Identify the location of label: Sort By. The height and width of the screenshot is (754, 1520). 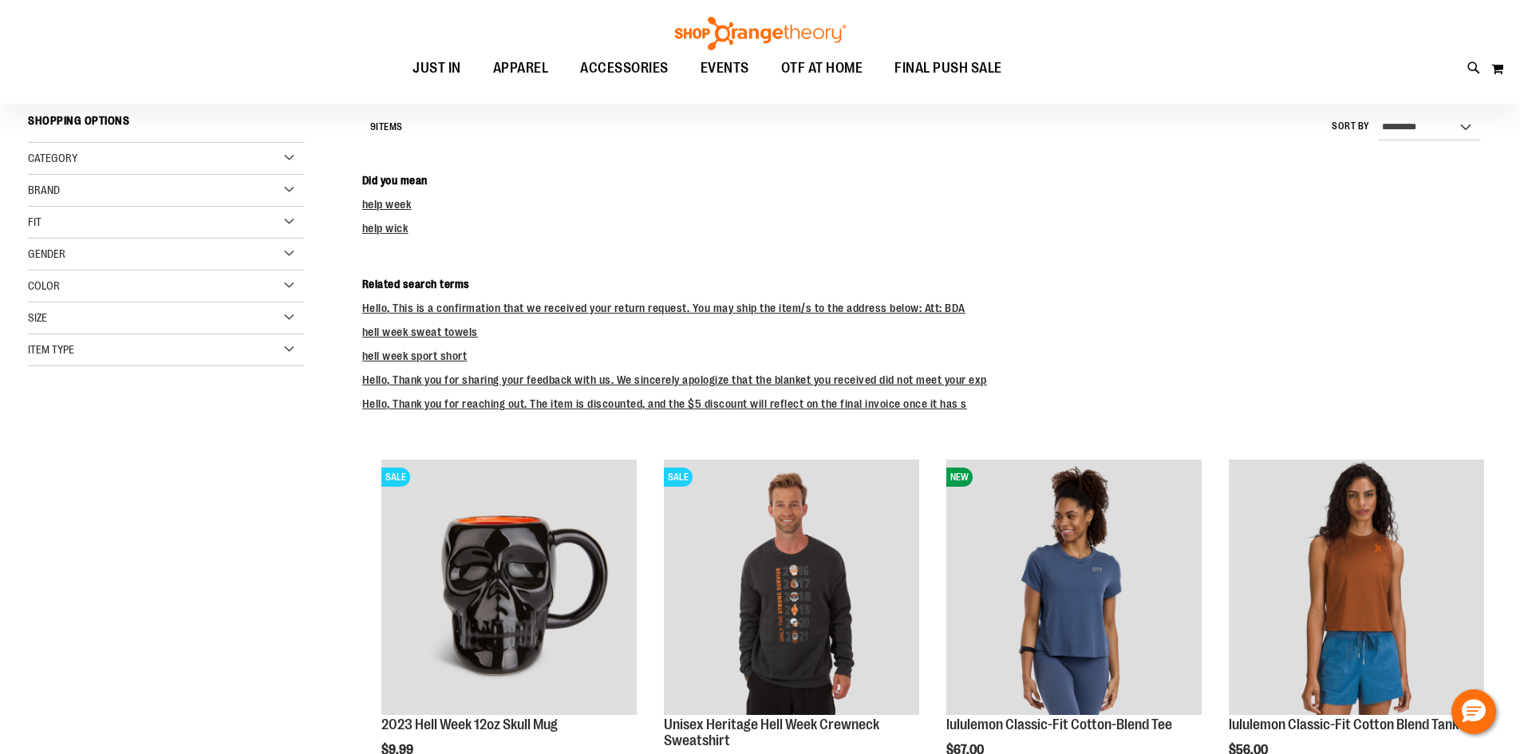
(1351, 126).